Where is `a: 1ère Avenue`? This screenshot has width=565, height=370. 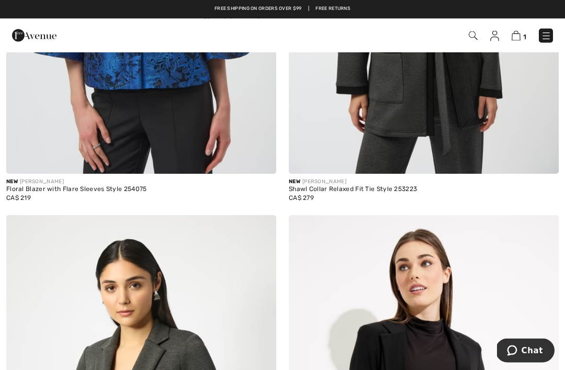 a: 1ère Avenue is located at coordinates (34, 35).